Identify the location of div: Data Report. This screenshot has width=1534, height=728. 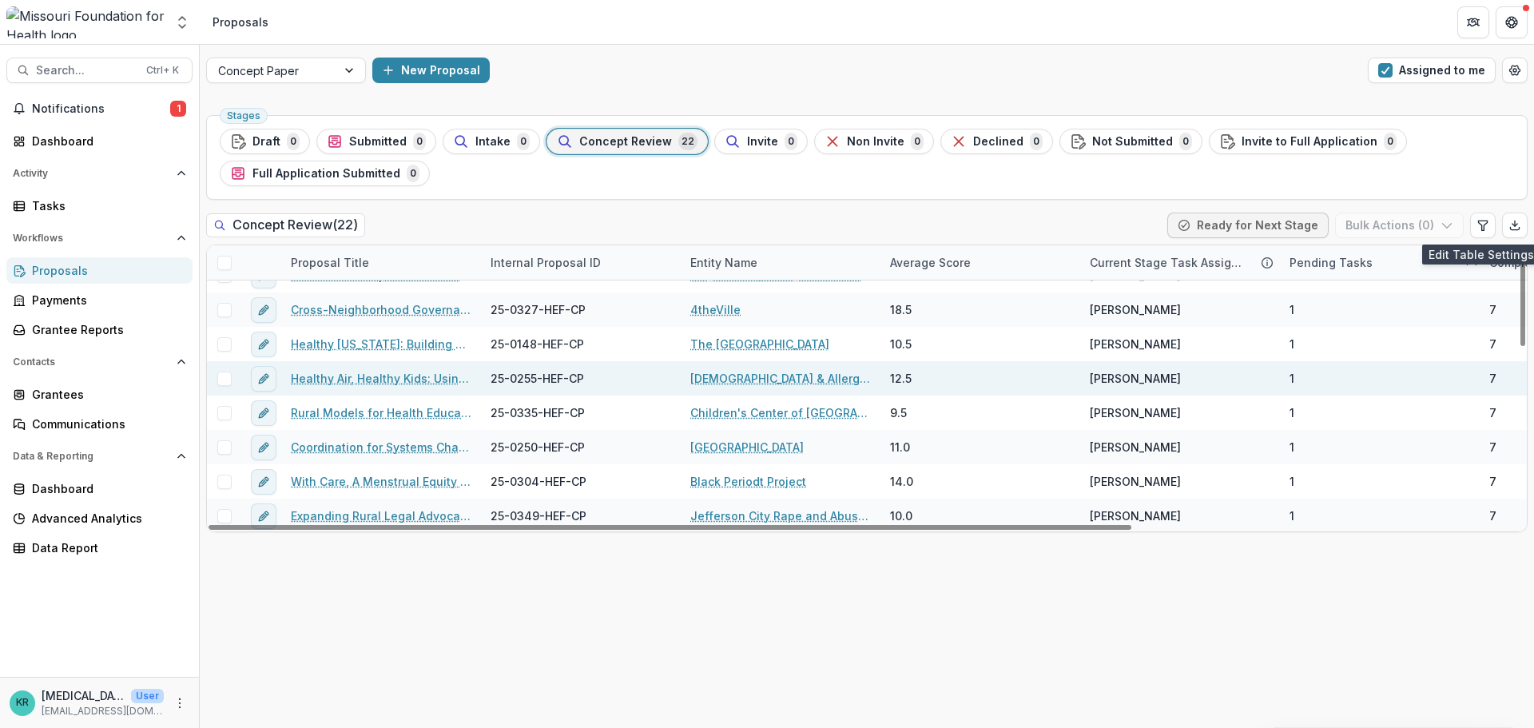
(105, 547).